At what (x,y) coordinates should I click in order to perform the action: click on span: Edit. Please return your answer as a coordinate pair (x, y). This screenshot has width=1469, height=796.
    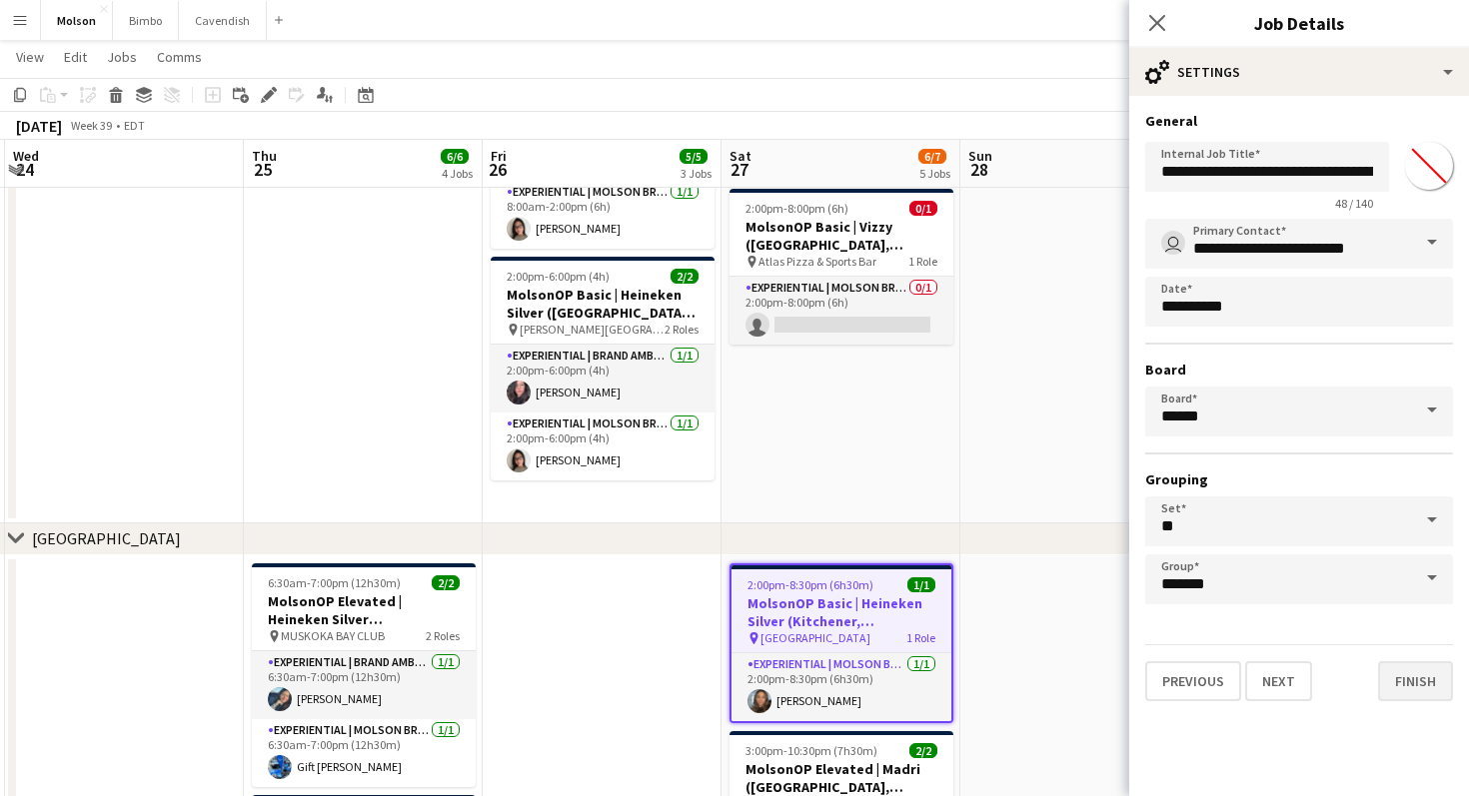
    Looking at the image, I should click on (75, 57).